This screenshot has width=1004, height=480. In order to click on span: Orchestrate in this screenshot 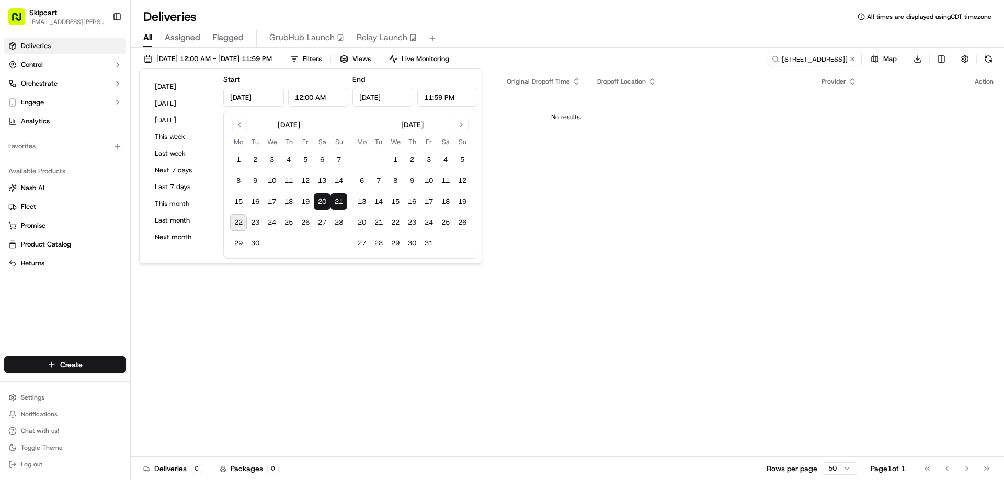, I will do `click(39, 84)`.